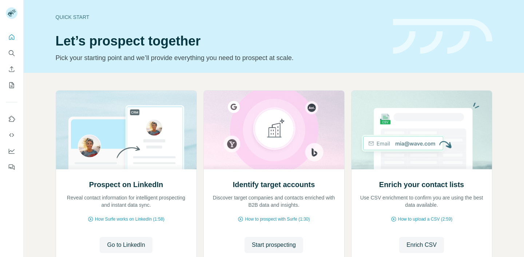 This screenshot has height=257, width=524. Describe the element at coordinates (12, 37) in the screenshot. I see `button: Quick start` at that location.